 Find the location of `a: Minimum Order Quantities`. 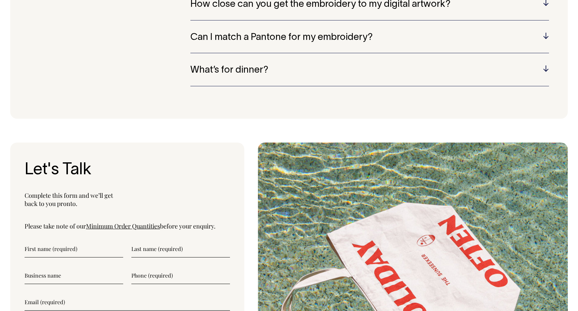

a: Minimum Order Quantities is located at coordinates (123, 226).